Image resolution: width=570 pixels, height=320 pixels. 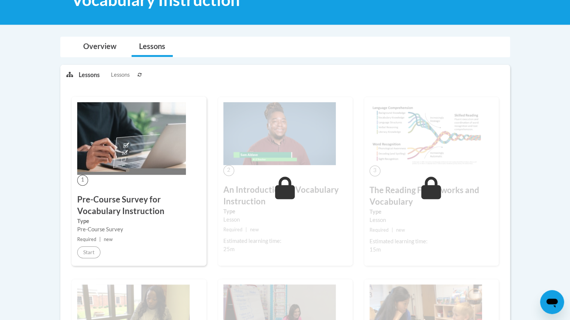 I want to click on span: 1, so click(x=82, y=180).